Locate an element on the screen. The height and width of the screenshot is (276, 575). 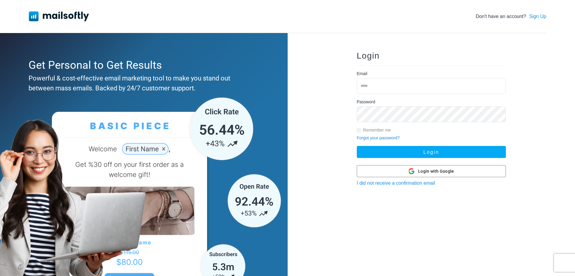
div: Don't have an account? is located at coordinates (511, 17).